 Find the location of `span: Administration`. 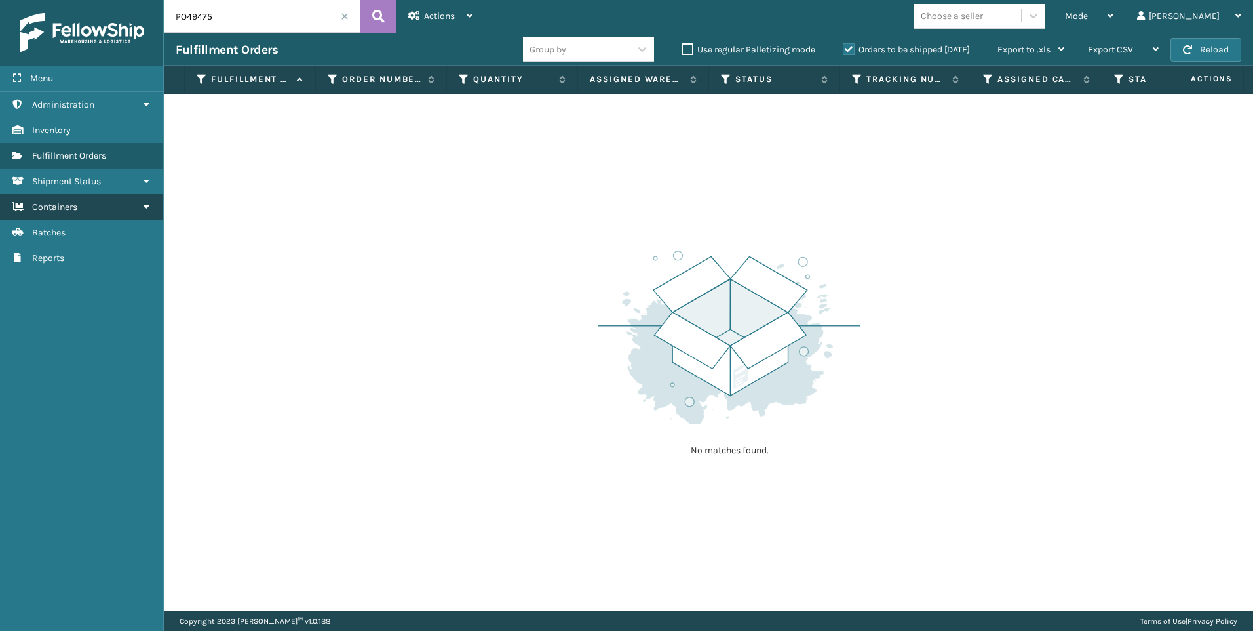

span: Administration is located at coordinates (63, 104).